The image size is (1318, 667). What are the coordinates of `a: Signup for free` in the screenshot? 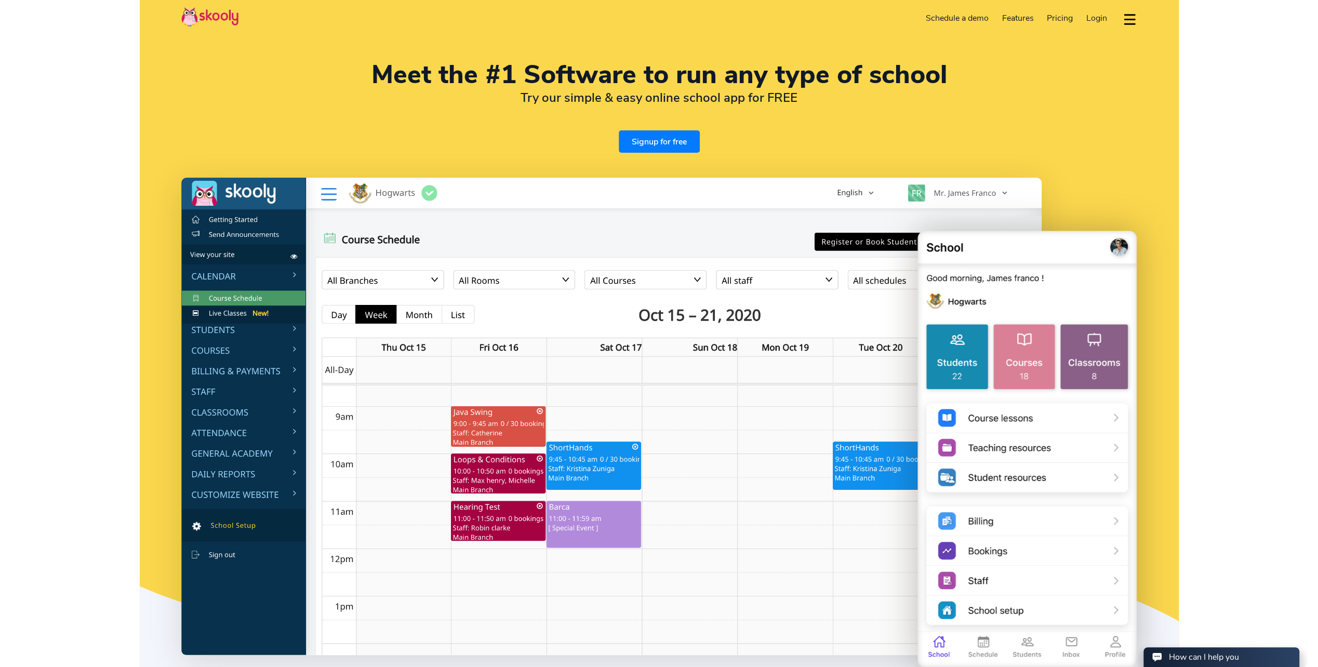 It's located at (659, 141).